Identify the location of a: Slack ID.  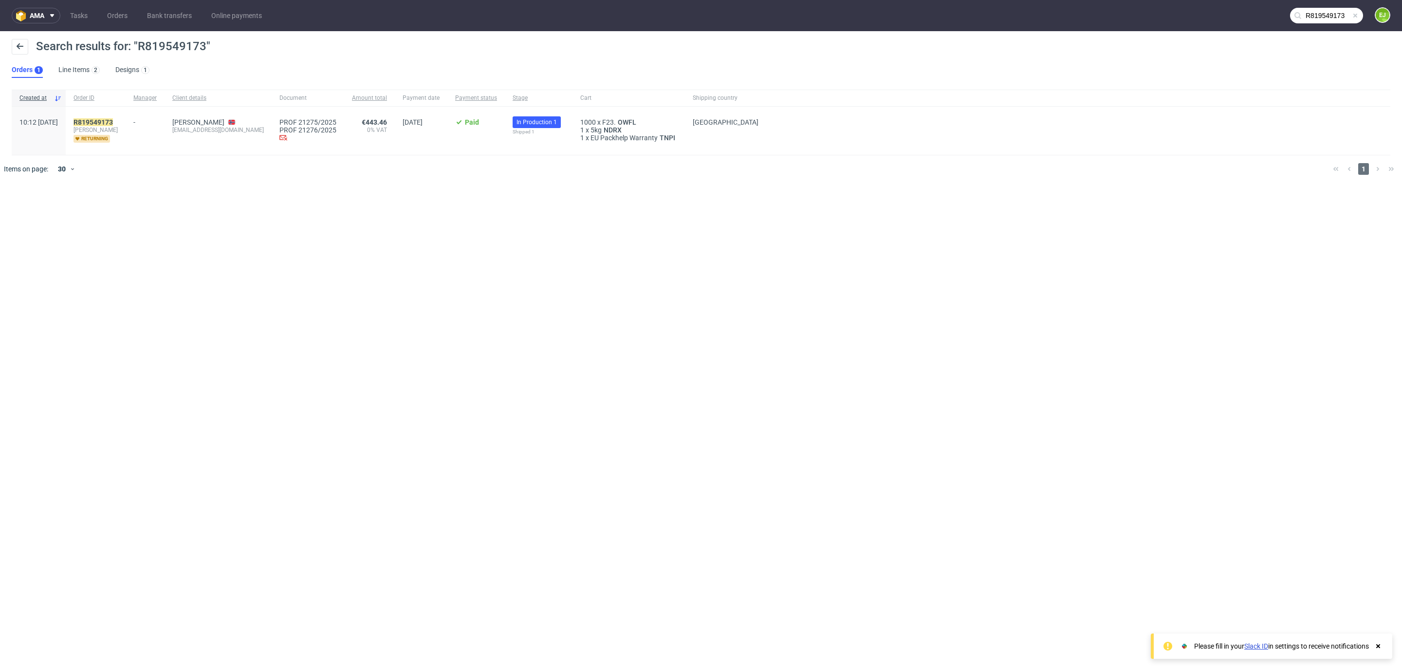
(1256, 646).